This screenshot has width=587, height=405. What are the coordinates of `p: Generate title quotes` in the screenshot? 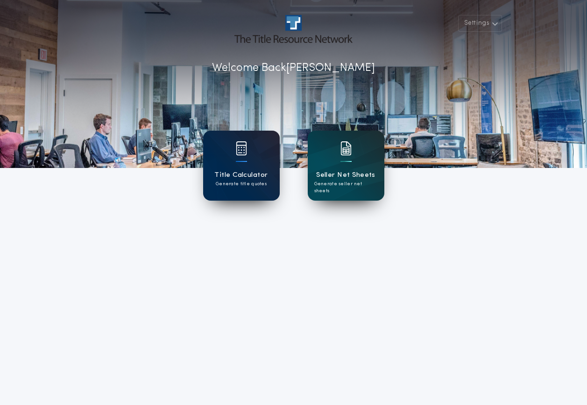 It's located at (241, 184).